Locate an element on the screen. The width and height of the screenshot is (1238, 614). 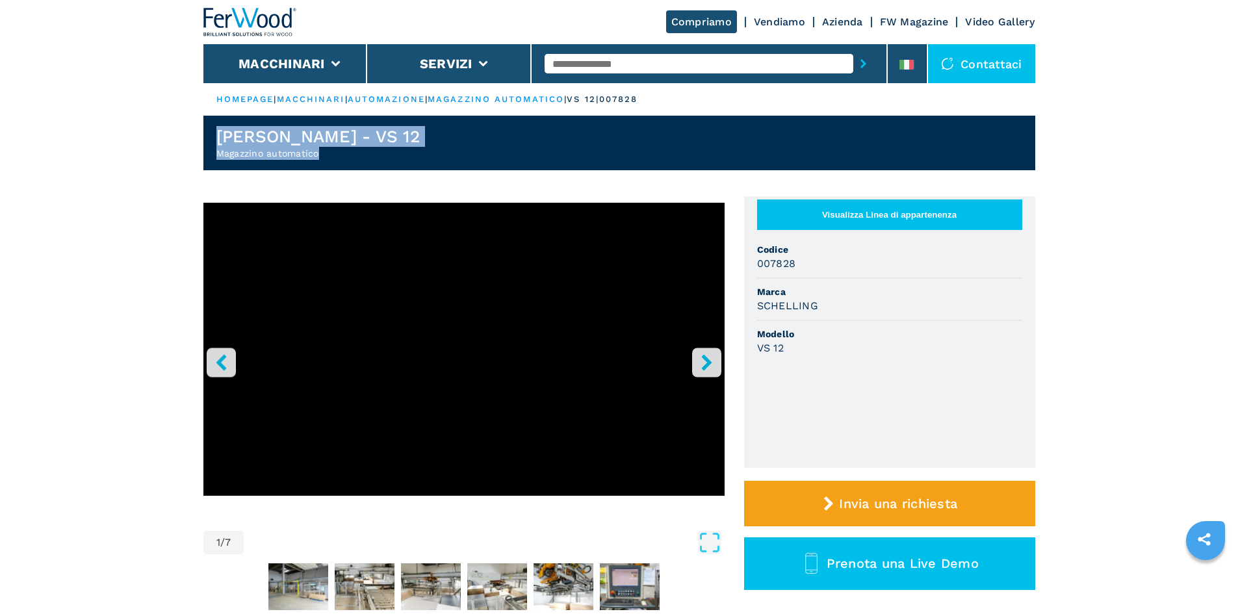
p: 007828 is located at coordinates (619, 99).